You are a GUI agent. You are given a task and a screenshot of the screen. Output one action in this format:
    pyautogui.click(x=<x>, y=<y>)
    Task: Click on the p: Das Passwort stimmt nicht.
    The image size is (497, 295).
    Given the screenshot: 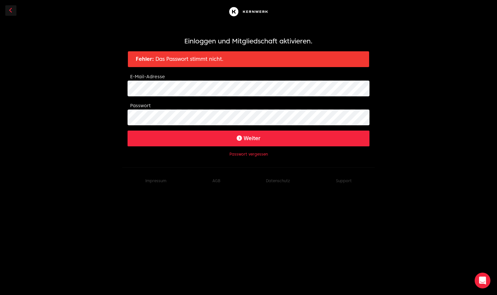 What is the action you would take?
    pyautogui.click(x=248, y=59)
    